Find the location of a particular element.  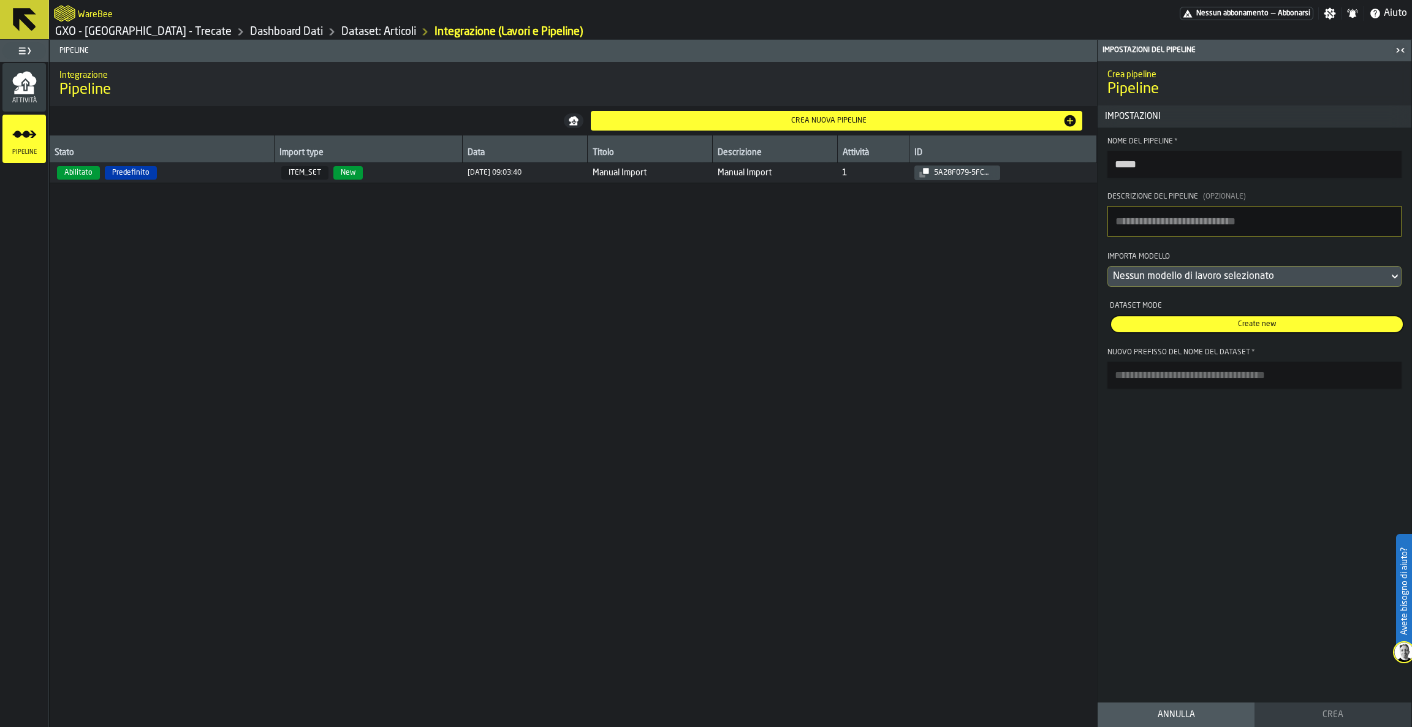

label: Avete bisogno di aiuto? is located at coordinates (1404, 591).